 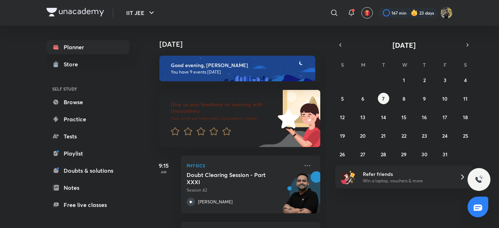 What do you see at coordinates (383, 117) in the screenshot?
I see `abbr: October 14, 2025` at bounding box center [383, 117].